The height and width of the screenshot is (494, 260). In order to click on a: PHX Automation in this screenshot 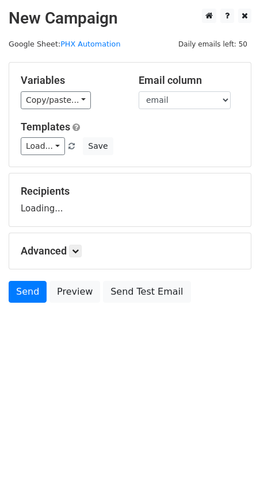, I will do `click(90, 44)`.